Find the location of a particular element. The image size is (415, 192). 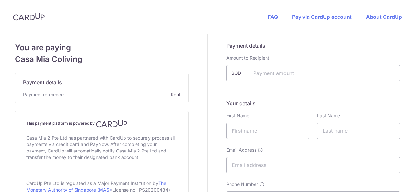

h5: Payment details is located at coordinates (313, 46).